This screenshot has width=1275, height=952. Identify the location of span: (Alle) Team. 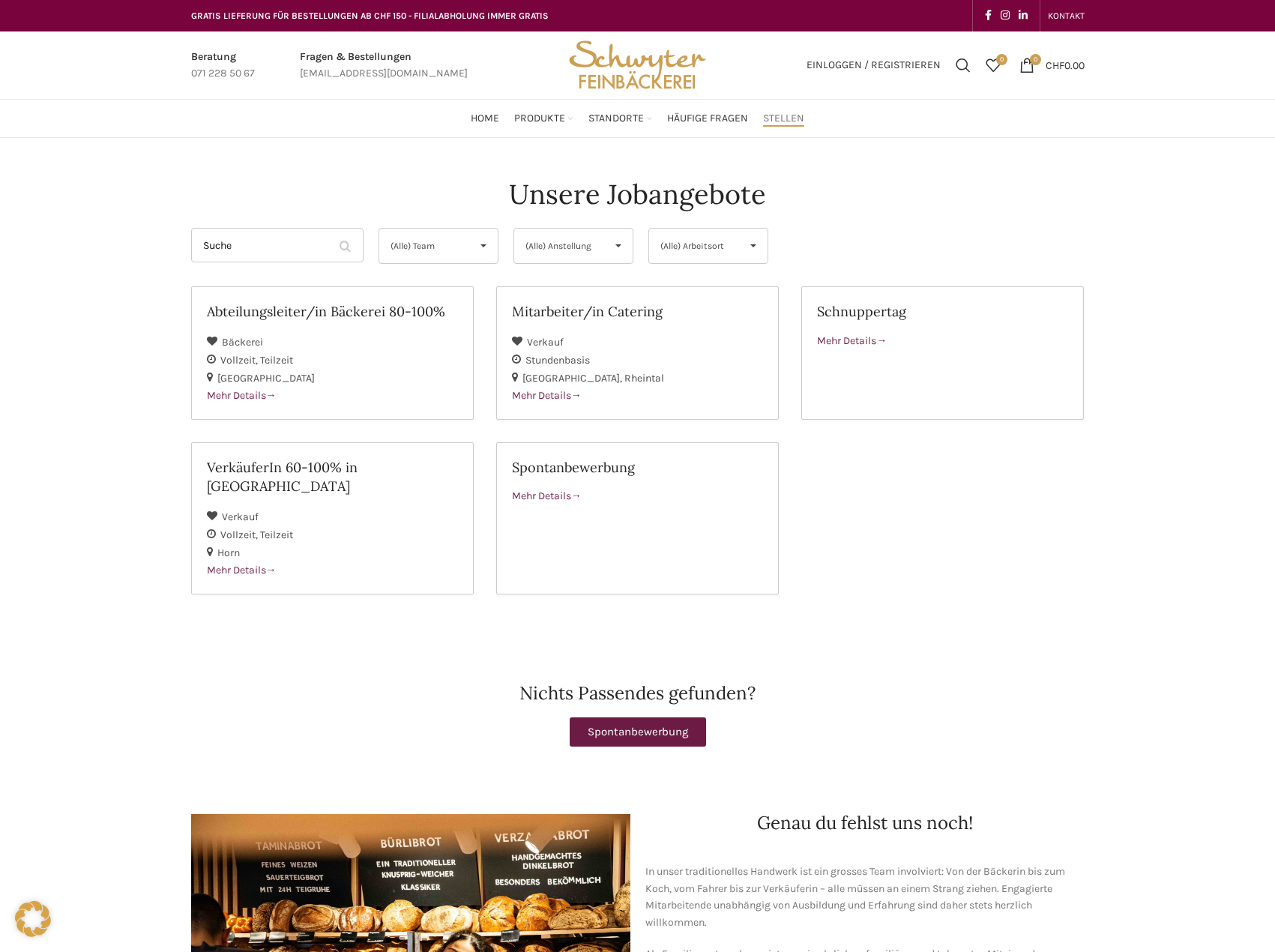
(426, 246).